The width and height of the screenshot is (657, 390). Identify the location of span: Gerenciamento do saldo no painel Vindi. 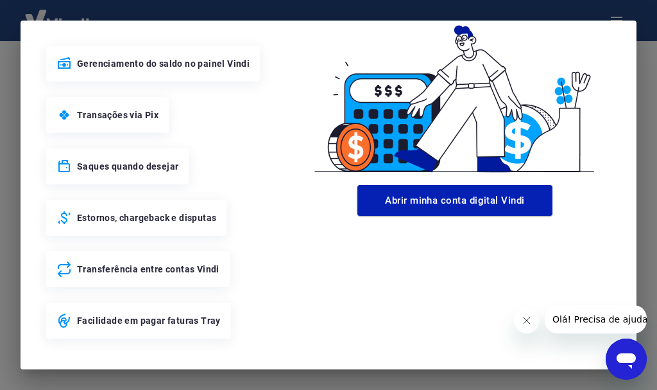
(163, 64).